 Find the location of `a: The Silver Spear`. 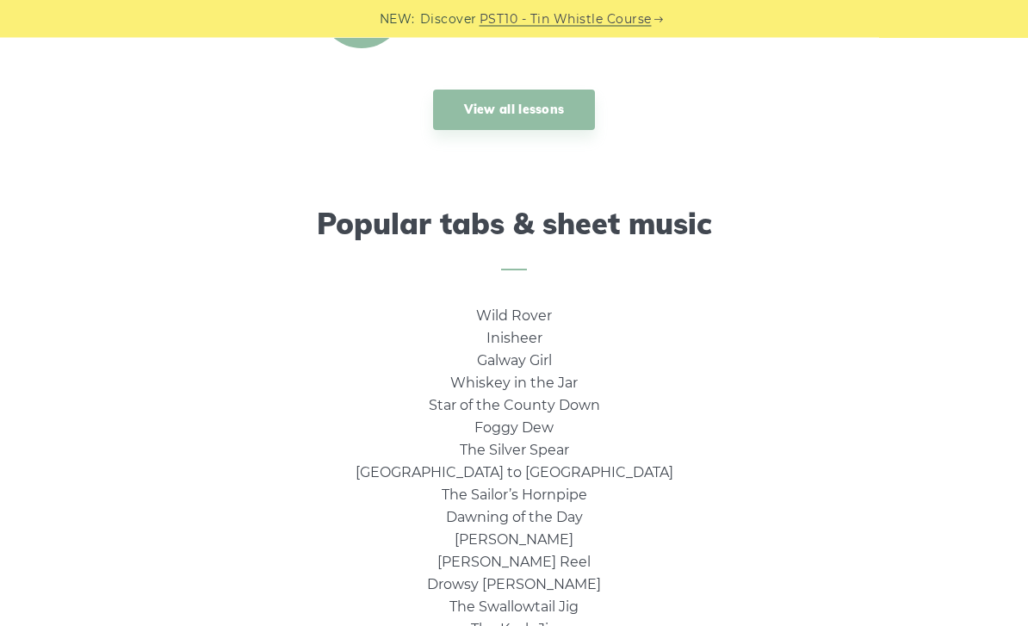

a: The Silver Spear is located at coordinates (514, 450).